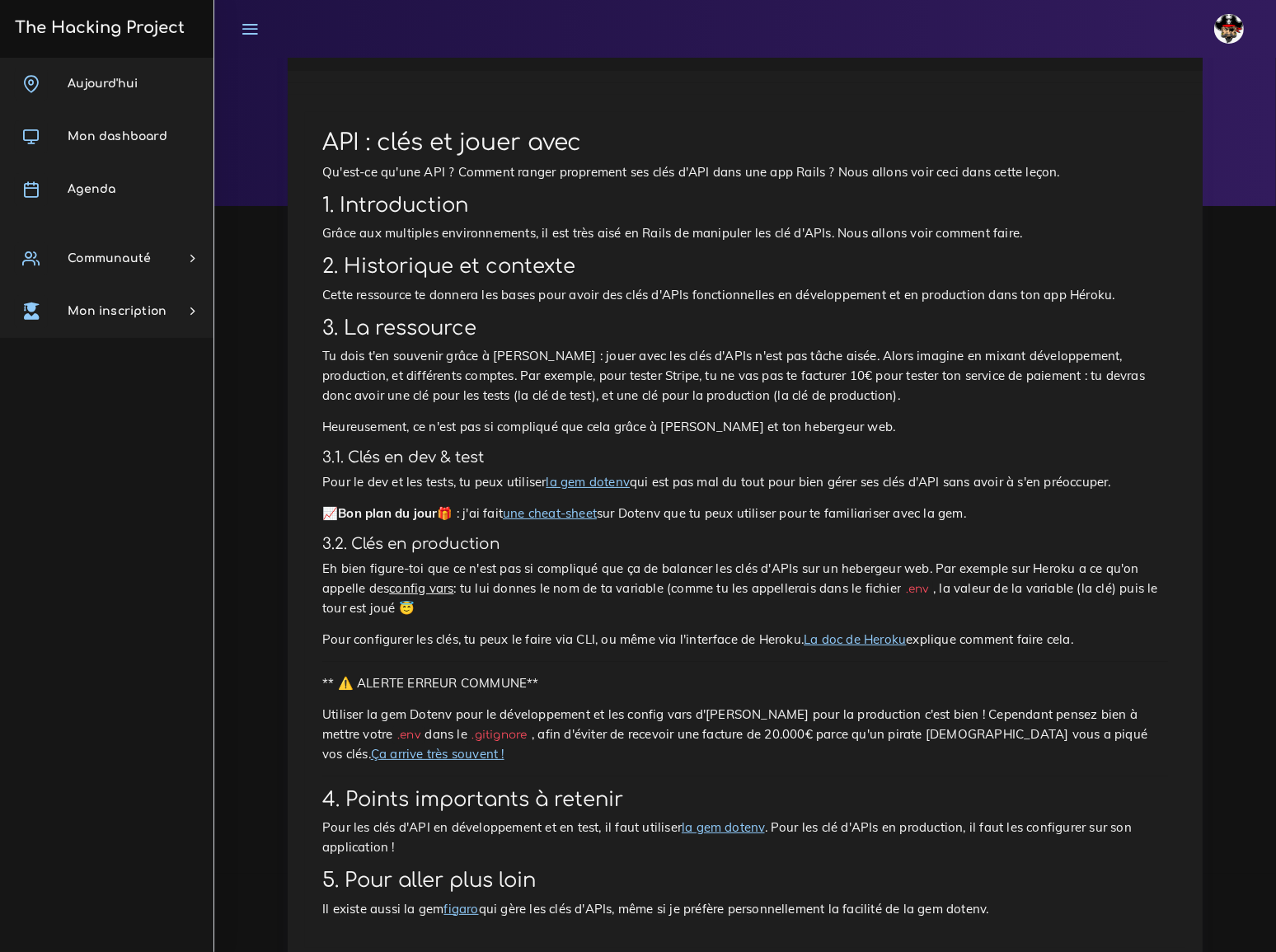 The width and height of the screenshot is (1276, 952). Describe the element at coordinates (854, 638) in the screenshot. I see `a: La doc de Heroku` at that location.